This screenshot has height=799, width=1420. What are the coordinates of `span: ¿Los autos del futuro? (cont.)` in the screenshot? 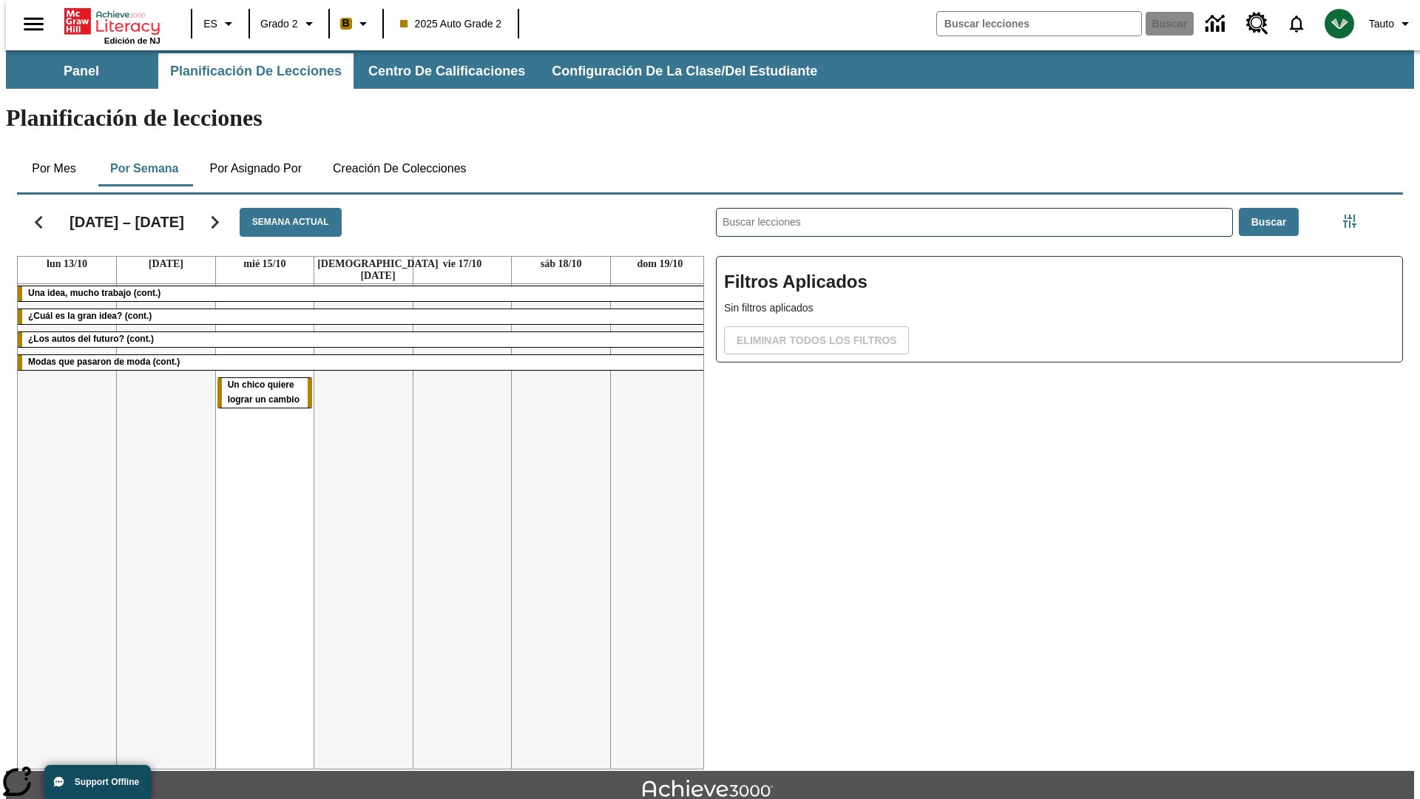 It's located at (91, 339).